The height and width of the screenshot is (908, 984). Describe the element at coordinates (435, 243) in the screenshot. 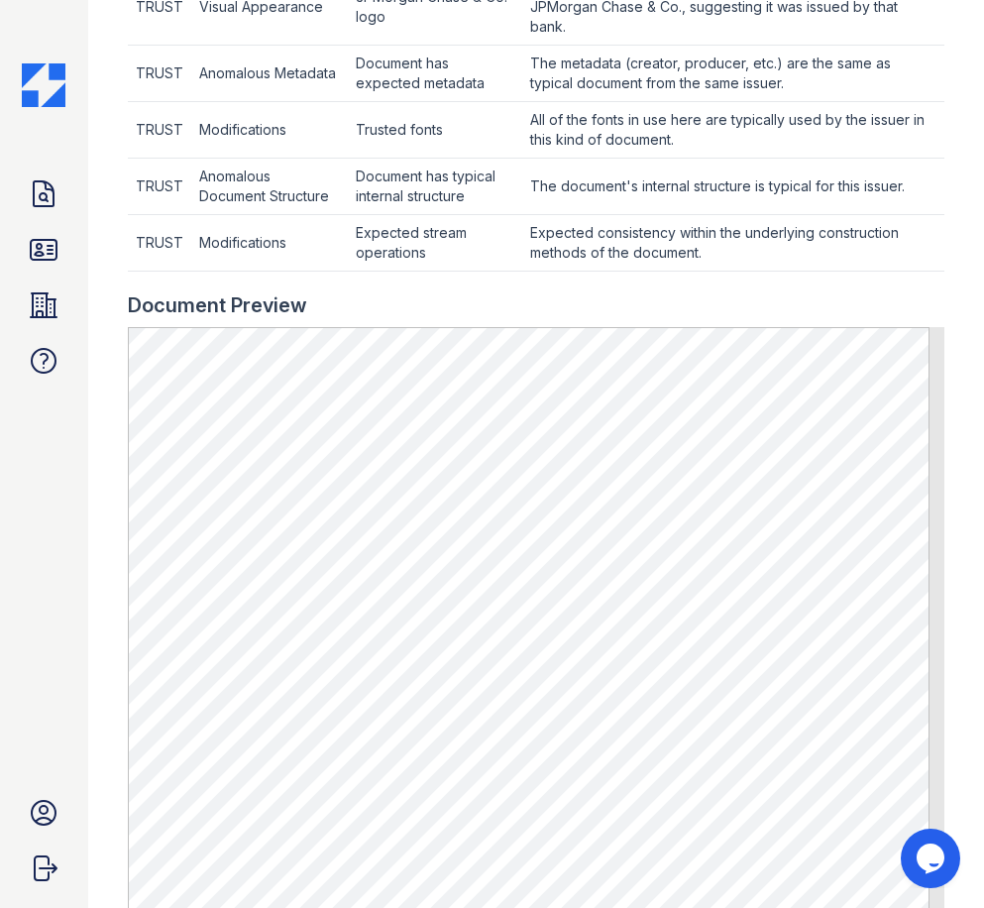

I see `td: Expected stream operations` at that location.